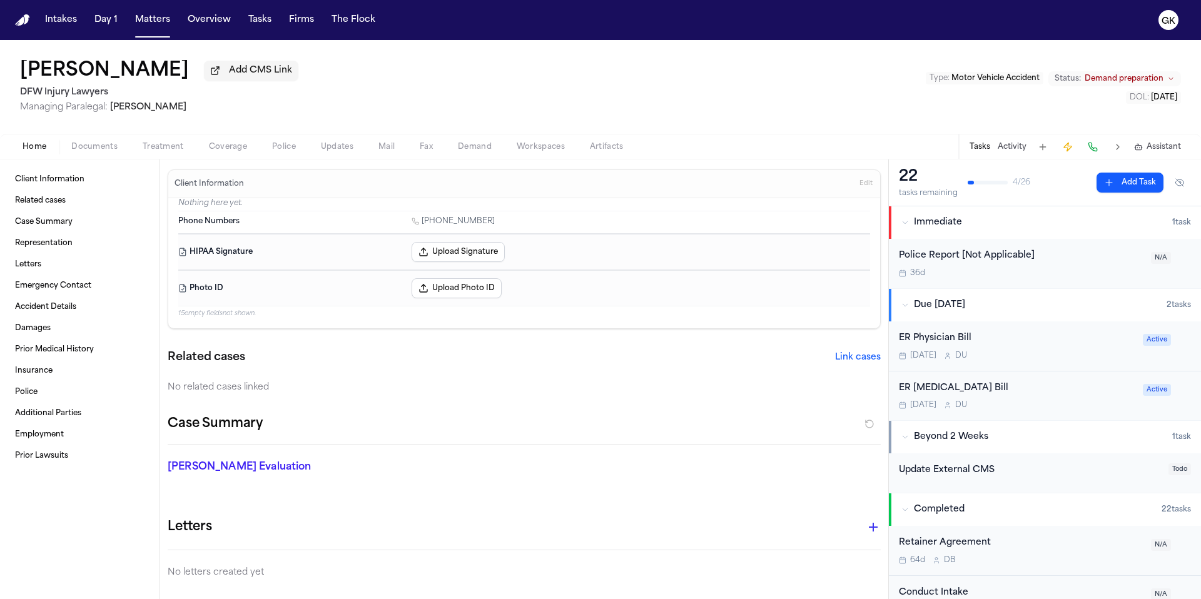 Image resolution: width=1201 pixels, height=599 pixels. Describe the element at coordinates (607, 147) in the screenshot. I see `span: Artifacts` at that location.